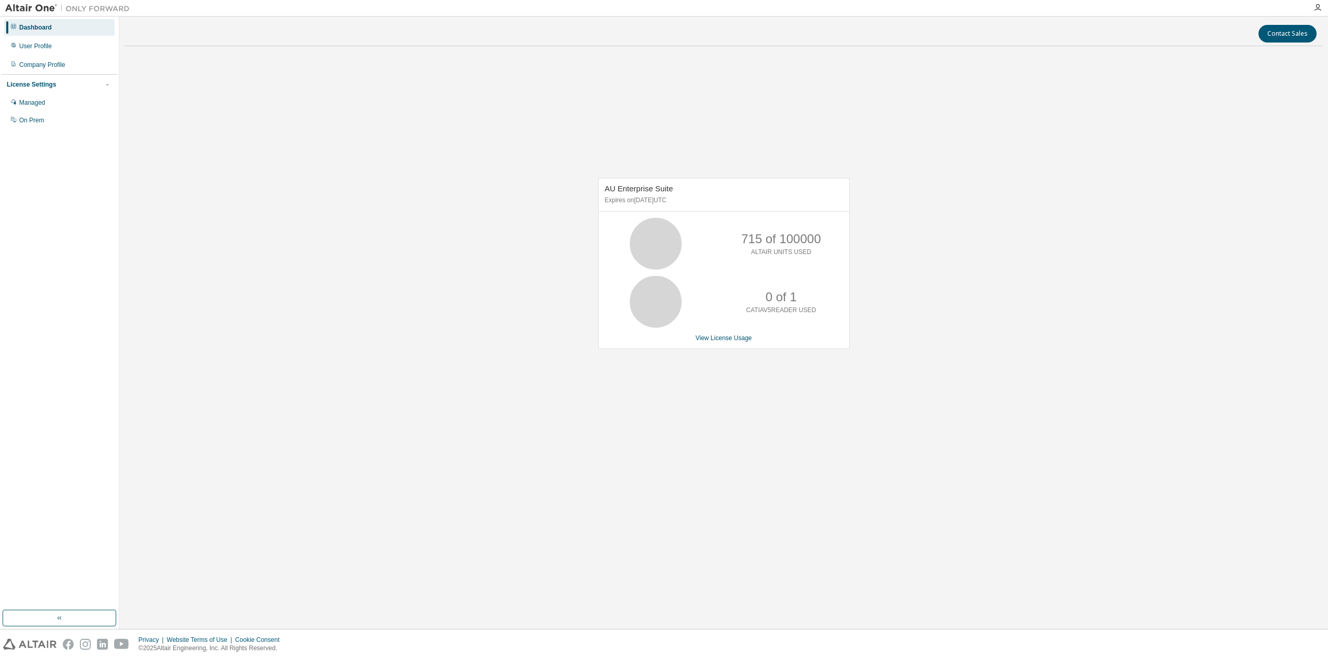  What do you see at coordinates (68, 644) in the screenshot?
I see `img: facebook.svg` at bounding box center [68, 644].